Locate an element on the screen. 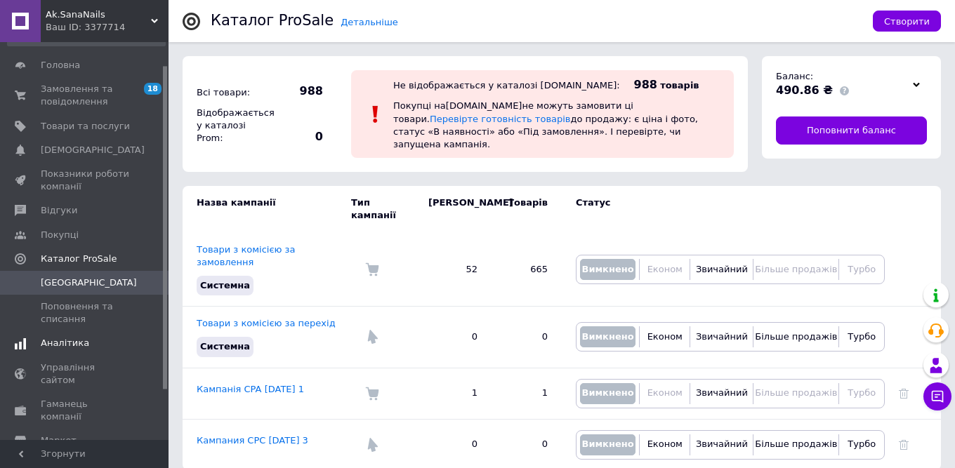 The height and width of the screenshot is (468, 955). td: Товарів is located at coordinates (526, 209).